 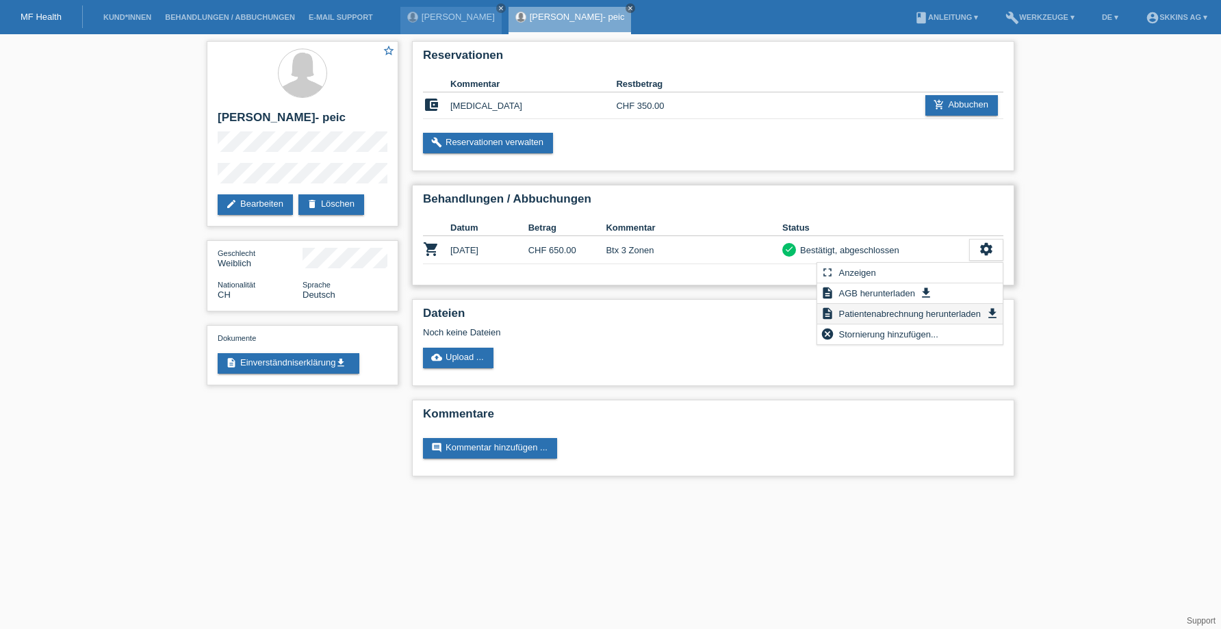 What do you see at coordinates (437, 357) in the screenshot?
I see `i: cloud_upload` at bounding box center [437, 357].